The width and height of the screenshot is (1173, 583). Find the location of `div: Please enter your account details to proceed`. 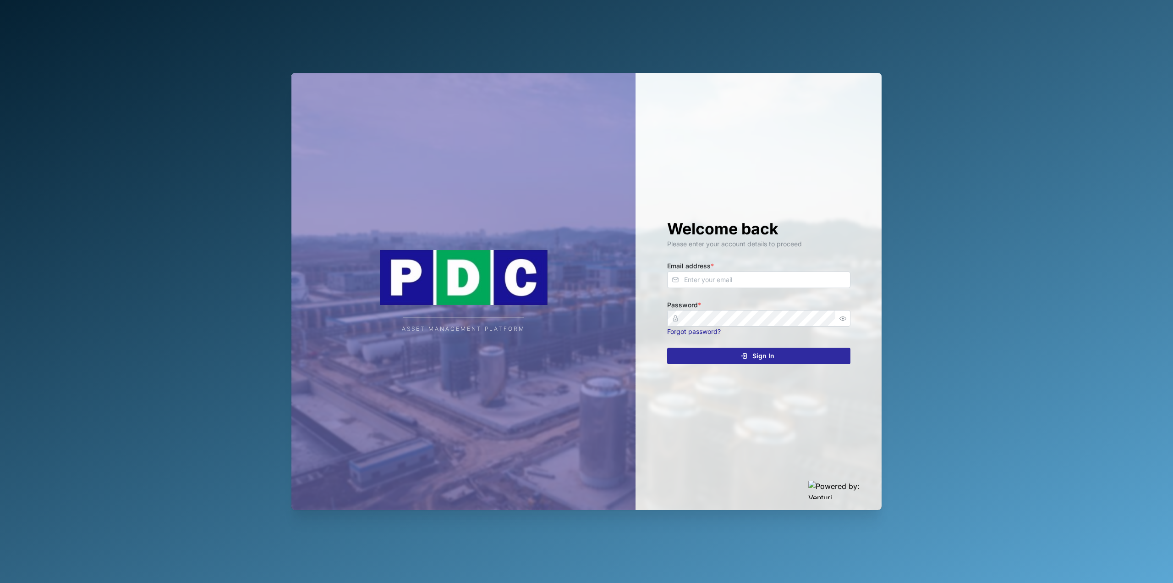

div: Please enter your account details to proceed is located at coordinates (759, 244).